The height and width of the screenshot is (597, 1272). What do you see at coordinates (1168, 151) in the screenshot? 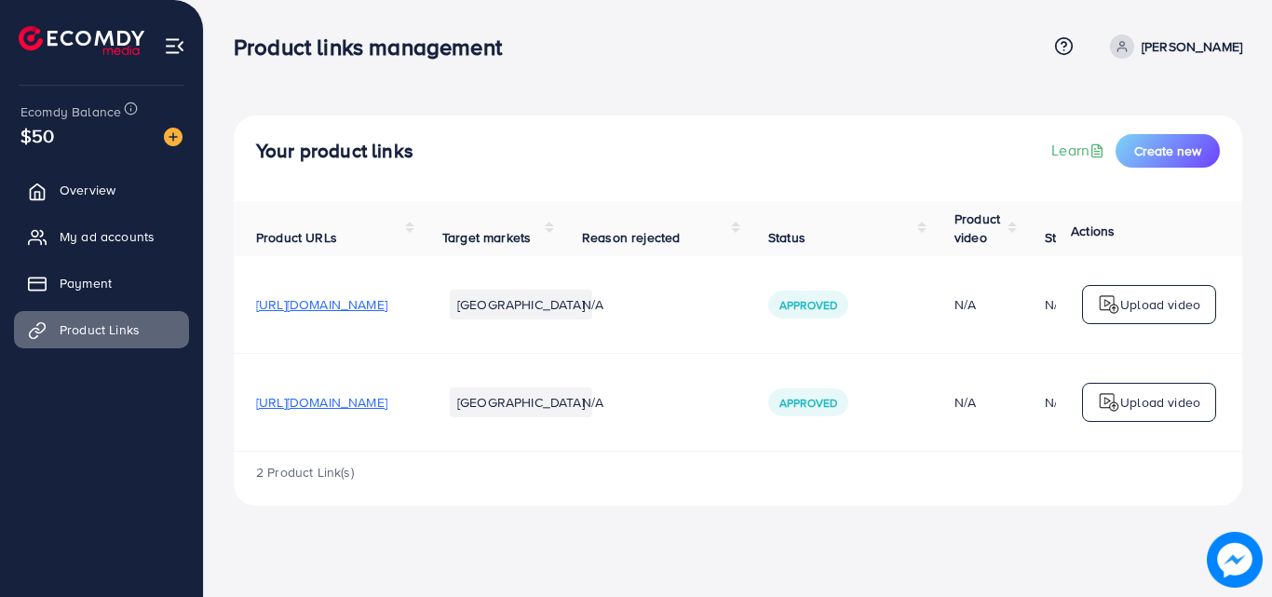
I see `span: Create new` at bounding box center [1168, 151].